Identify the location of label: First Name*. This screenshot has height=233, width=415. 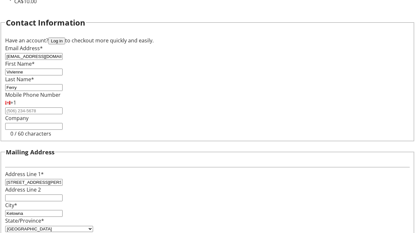
(20, 64).